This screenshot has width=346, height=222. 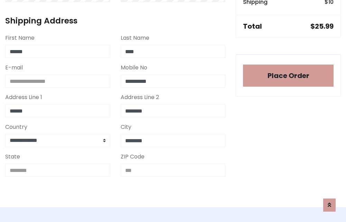 What do you see at coordinates (140, 97) in the screenshot?
I see `label: Address Line 2` at bounding box center [140, 97].